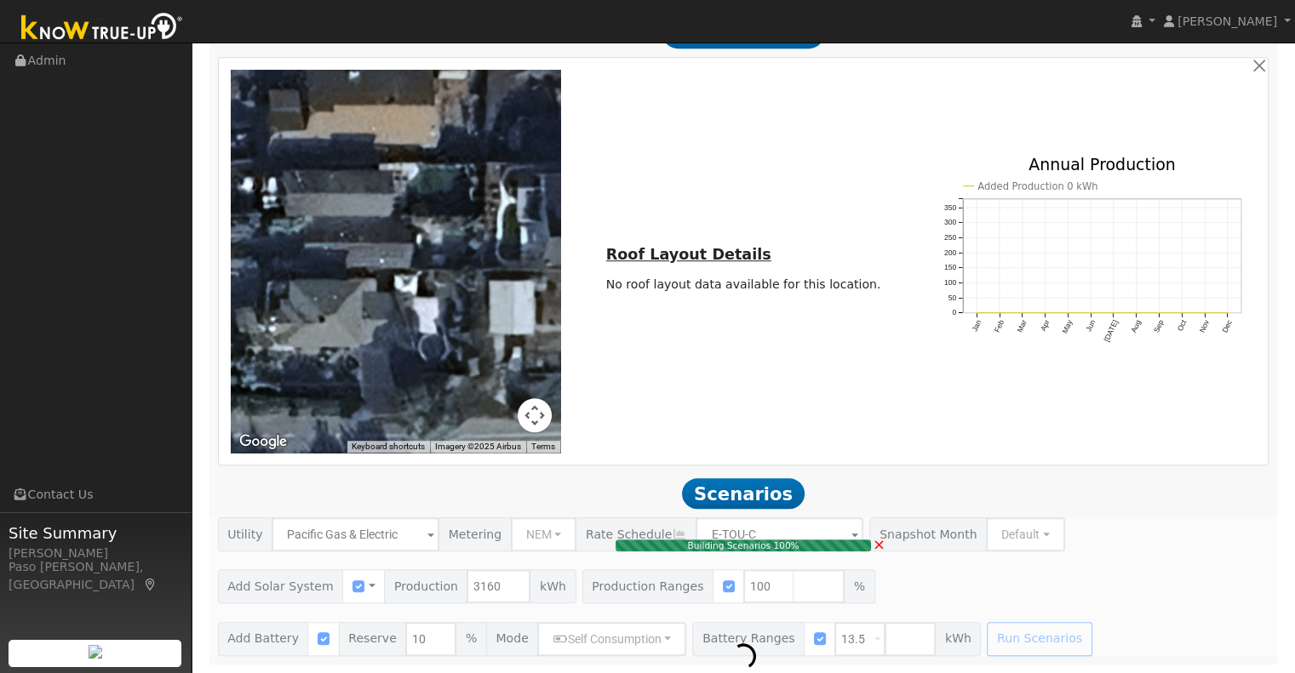 This screenshot has width=1295, height=673. I want to click on text: Apr, so click(1044, 325).